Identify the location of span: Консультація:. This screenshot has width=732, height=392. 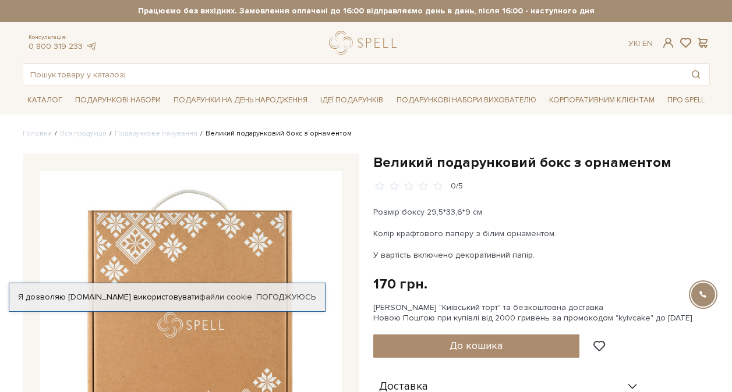
(63, 37).